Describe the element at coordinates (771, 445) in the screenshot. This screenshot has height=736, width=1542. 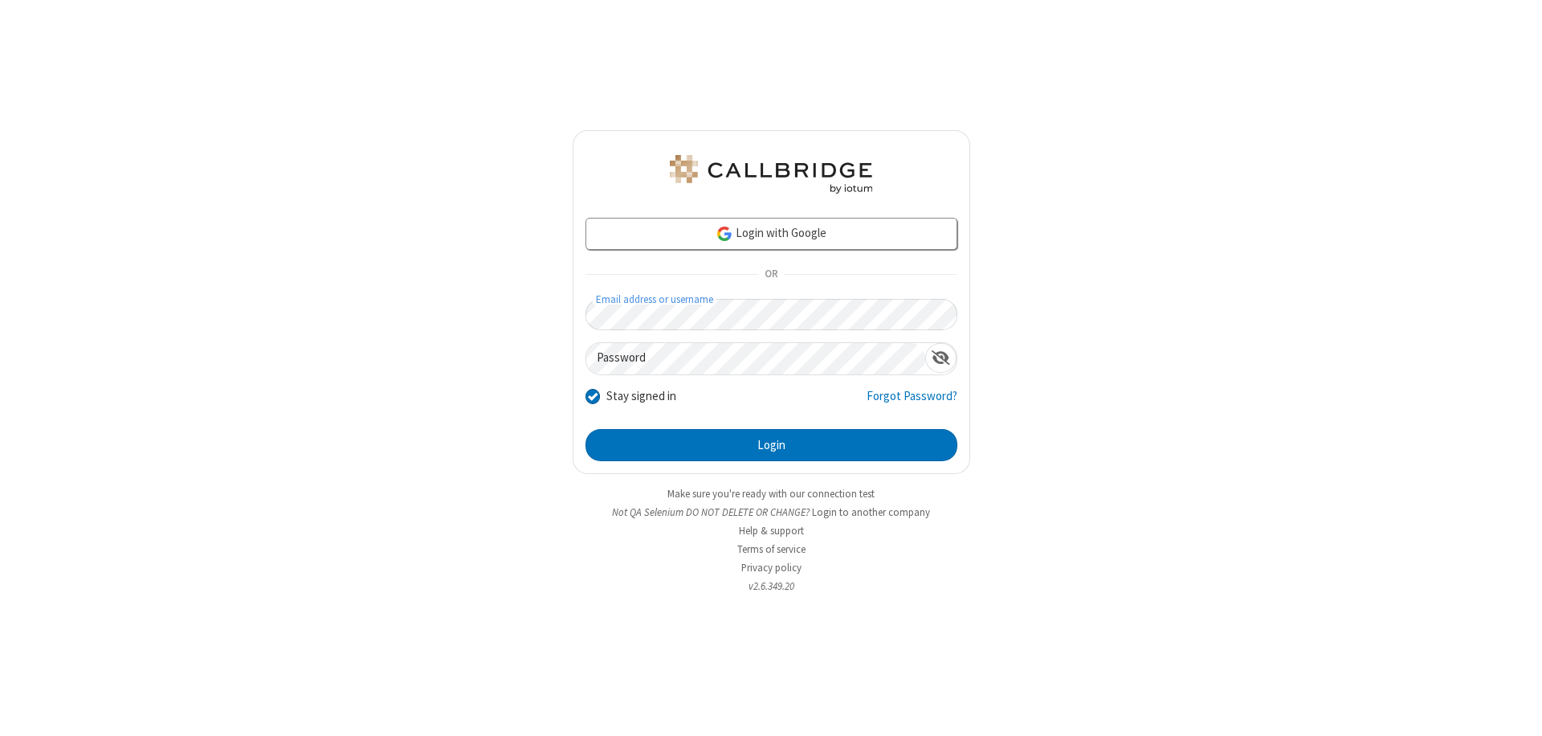
I see `button: Login` at that location.